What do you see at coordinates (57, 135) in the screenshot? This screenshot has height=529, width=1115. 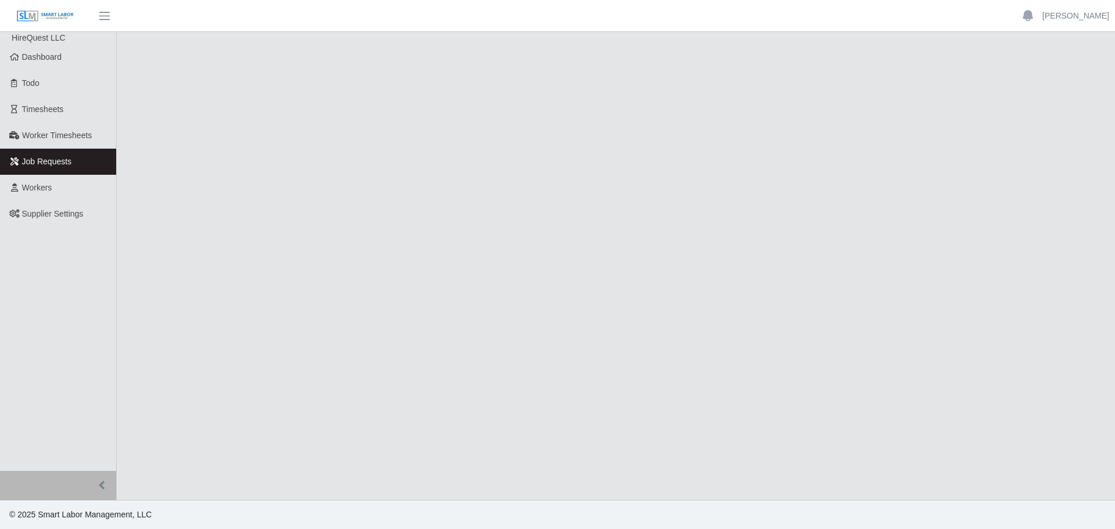 I see `span: Worker Timesheets` at bounding box center [57, 135].